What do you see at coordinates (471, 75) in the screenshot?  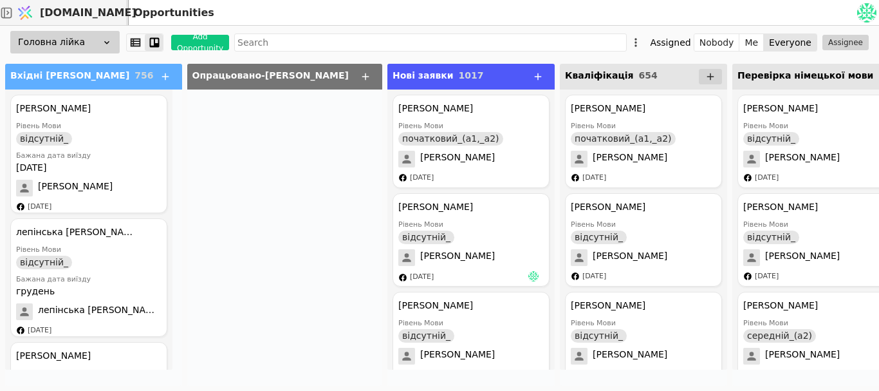 I see `span: 1017` at bounding box center [471, 75].